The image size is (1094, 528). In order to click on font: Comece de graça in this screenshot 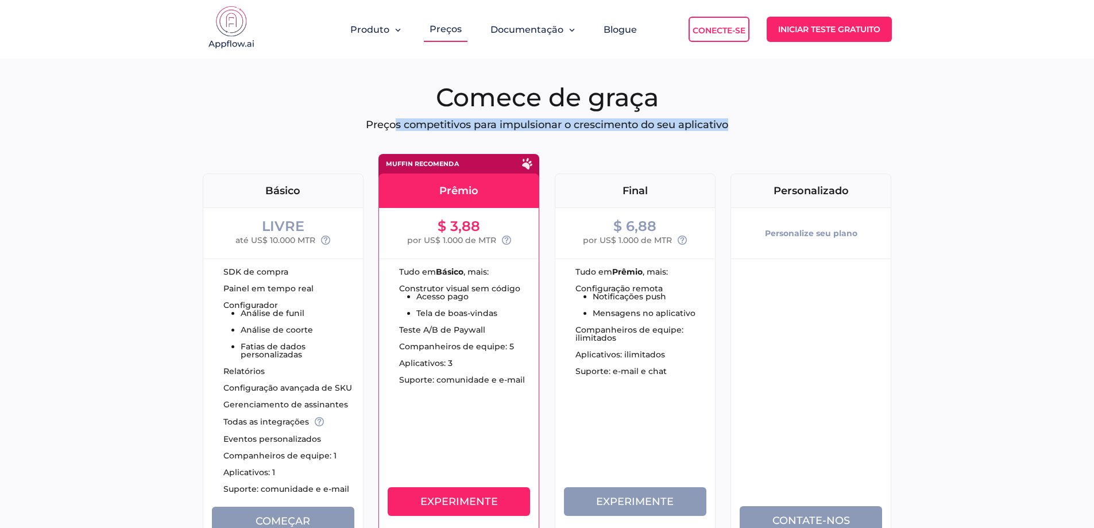, I will do `click(547, 97)`.